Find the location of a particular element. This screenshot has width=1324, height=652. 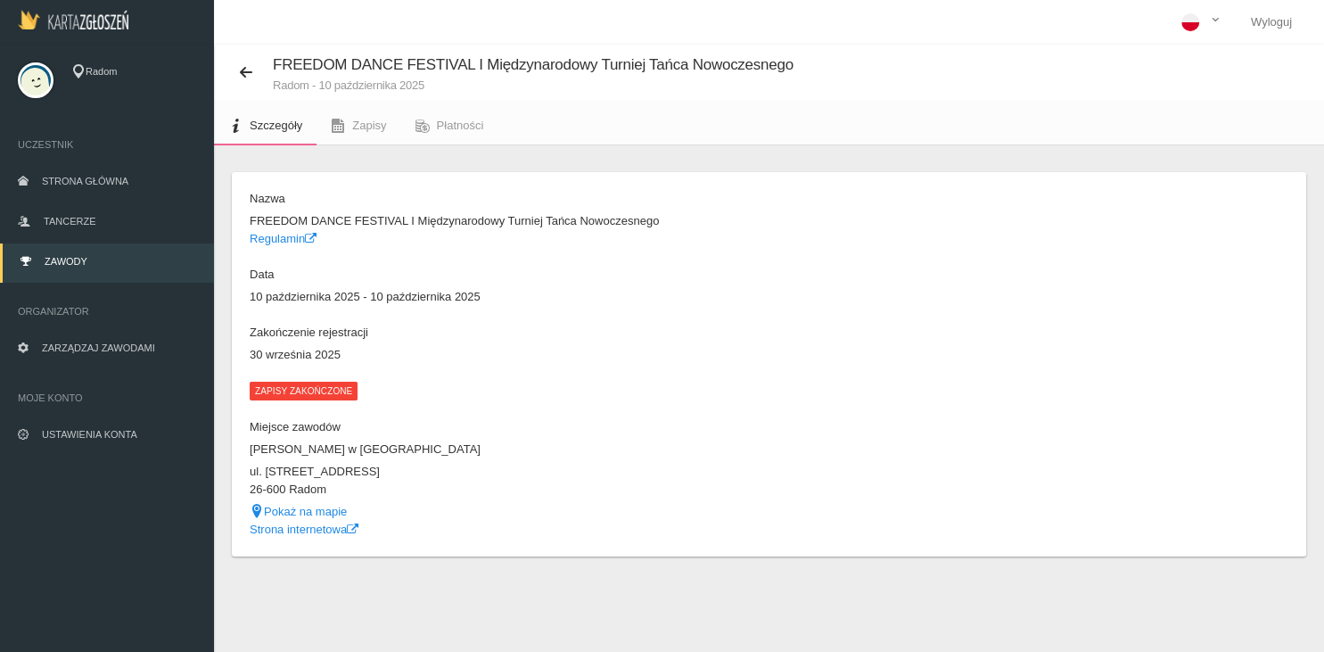

a: Pokaż na mapie is located at coordinates (298, 511).